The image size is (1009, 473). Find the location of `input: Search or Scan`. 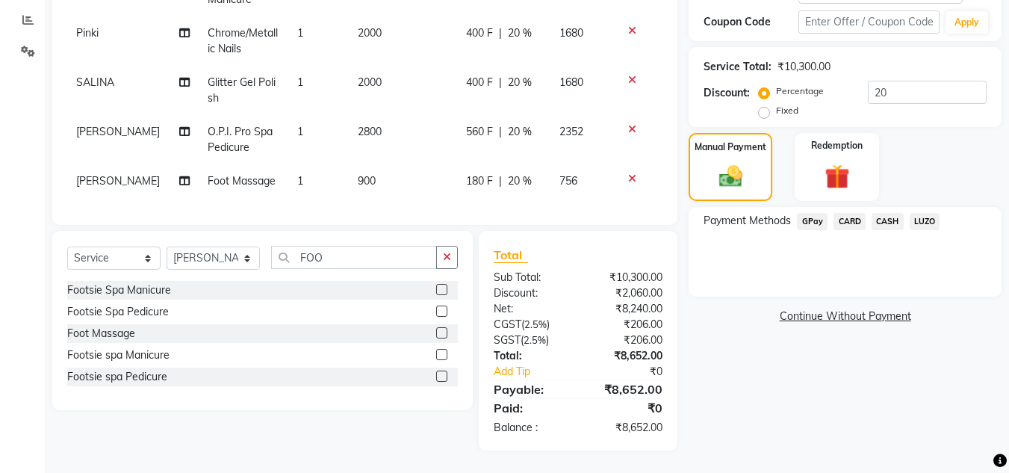

input: Search or Scan is located at coordinates (354, 257).